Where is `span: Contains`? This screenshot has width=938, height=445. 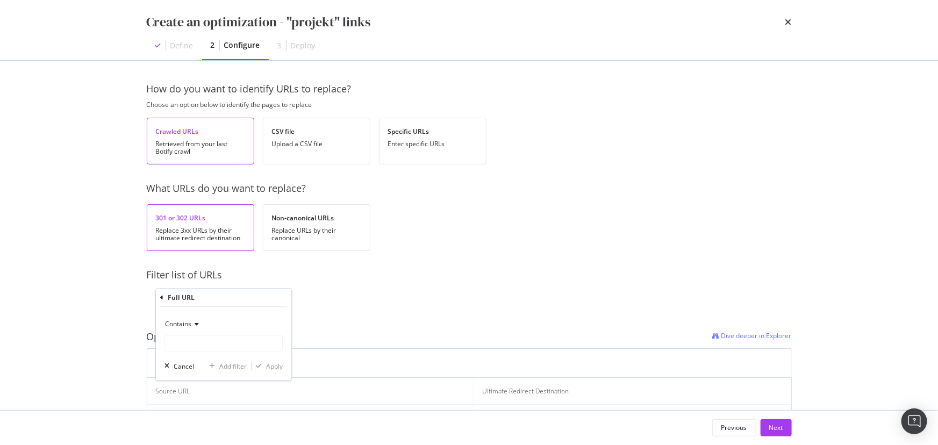 span: Contains is located at coordinates (178, 324).